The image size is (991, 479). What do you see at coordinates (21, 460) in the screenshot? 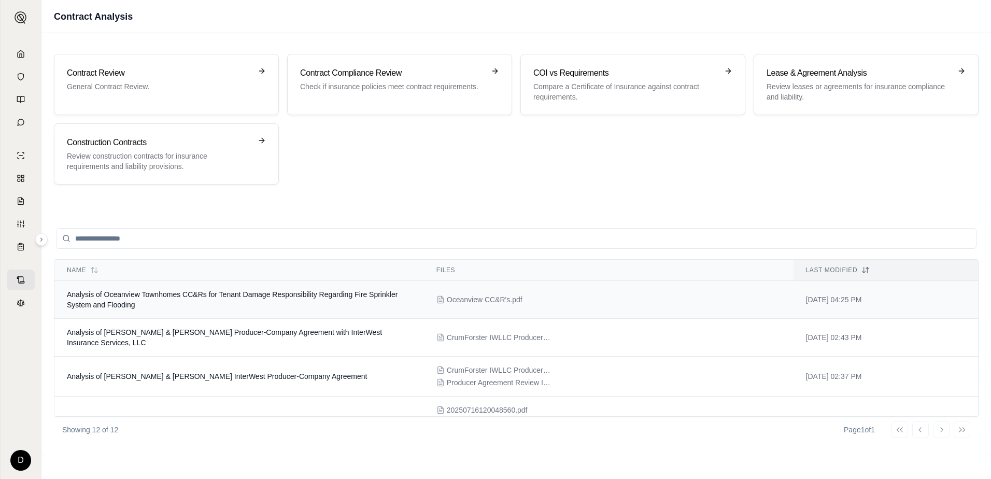
I see `div: D` at bounding box center [21, 460].